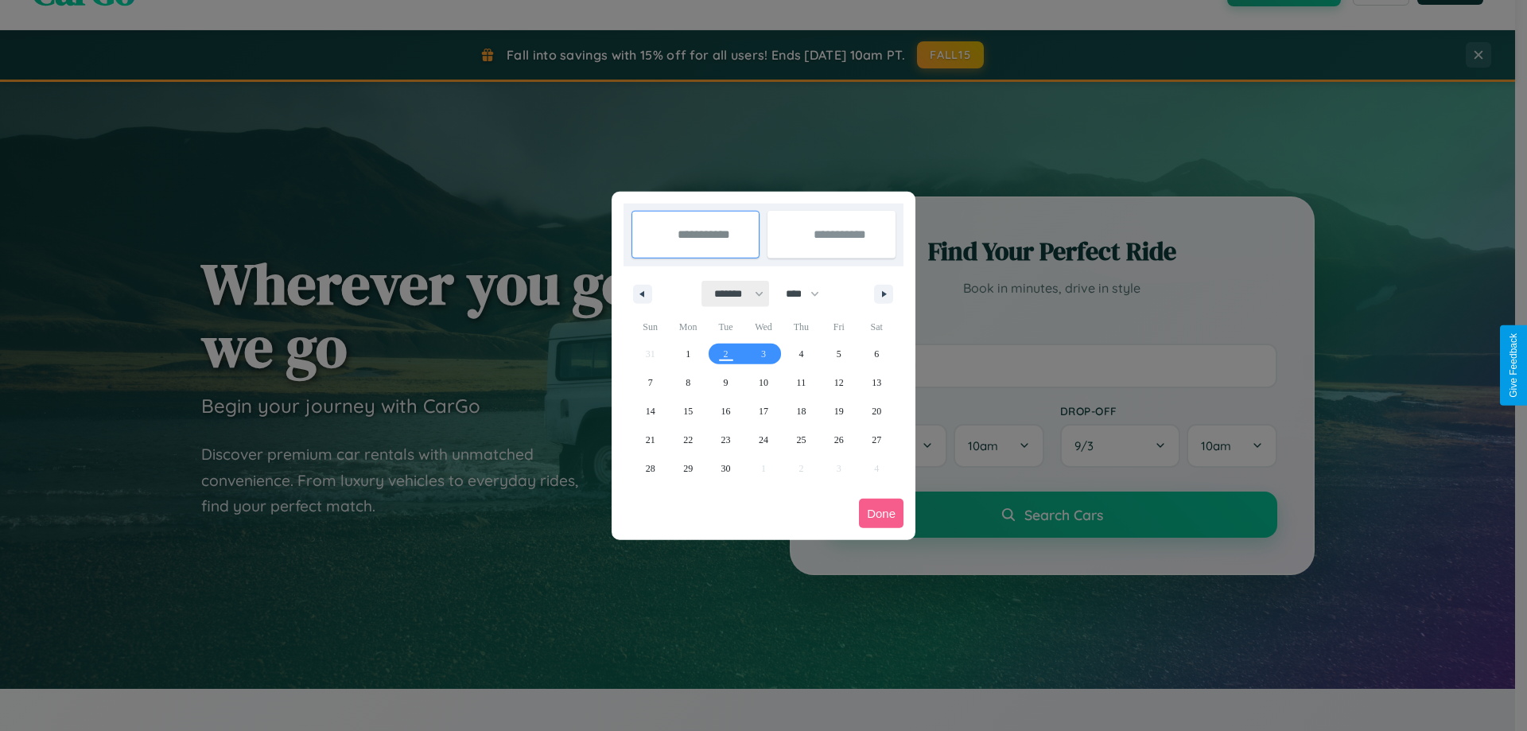 The width and height of the screenshot is (1527, 731). I want to click on span: 11, so click(802, 383).